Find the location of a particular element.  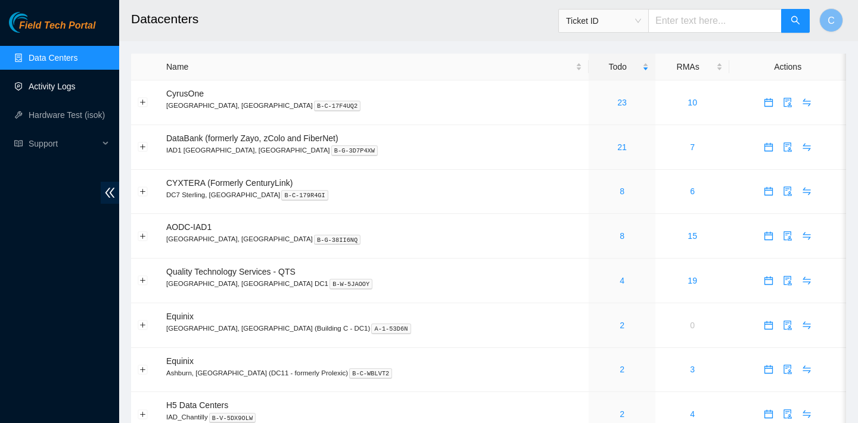

span: Support is located at coordinates (64, 144).